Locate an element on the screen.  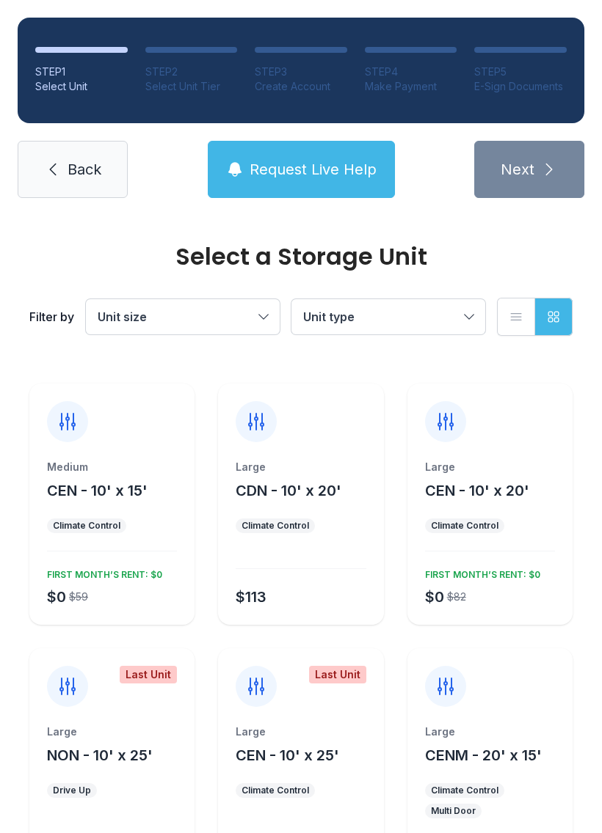
button: CEN - 10' x 25' is located at coordinates (287, 756).